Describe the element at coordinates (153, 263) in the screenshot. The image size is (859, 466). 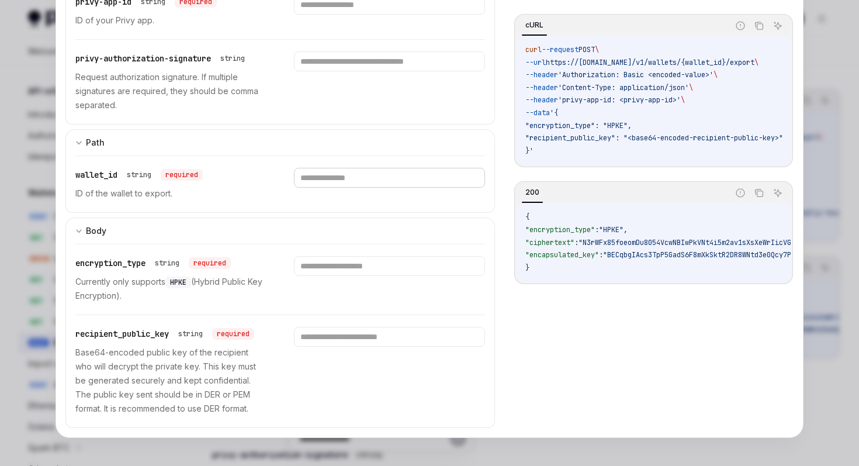
I see `div: encryption_type` at that location.